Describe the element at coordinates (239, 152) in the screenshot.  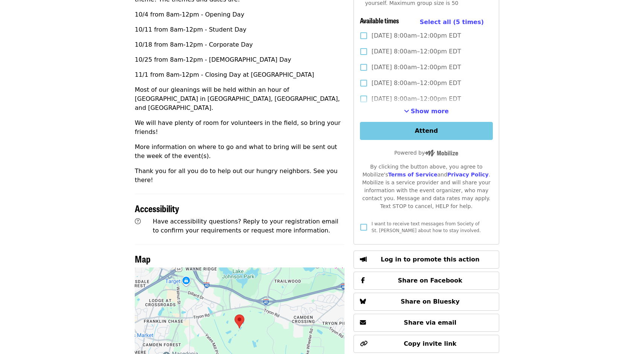
I see `p: More information on where to go and what to bring will be sent out the week of the event(s).` at that location.